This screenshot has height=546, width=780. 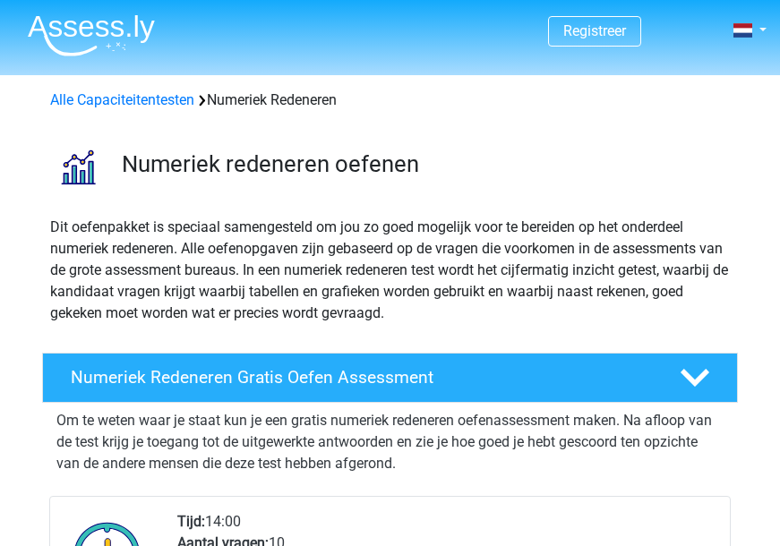 I want to click on img: numeriek redeneren, so click(x=77, y=167).